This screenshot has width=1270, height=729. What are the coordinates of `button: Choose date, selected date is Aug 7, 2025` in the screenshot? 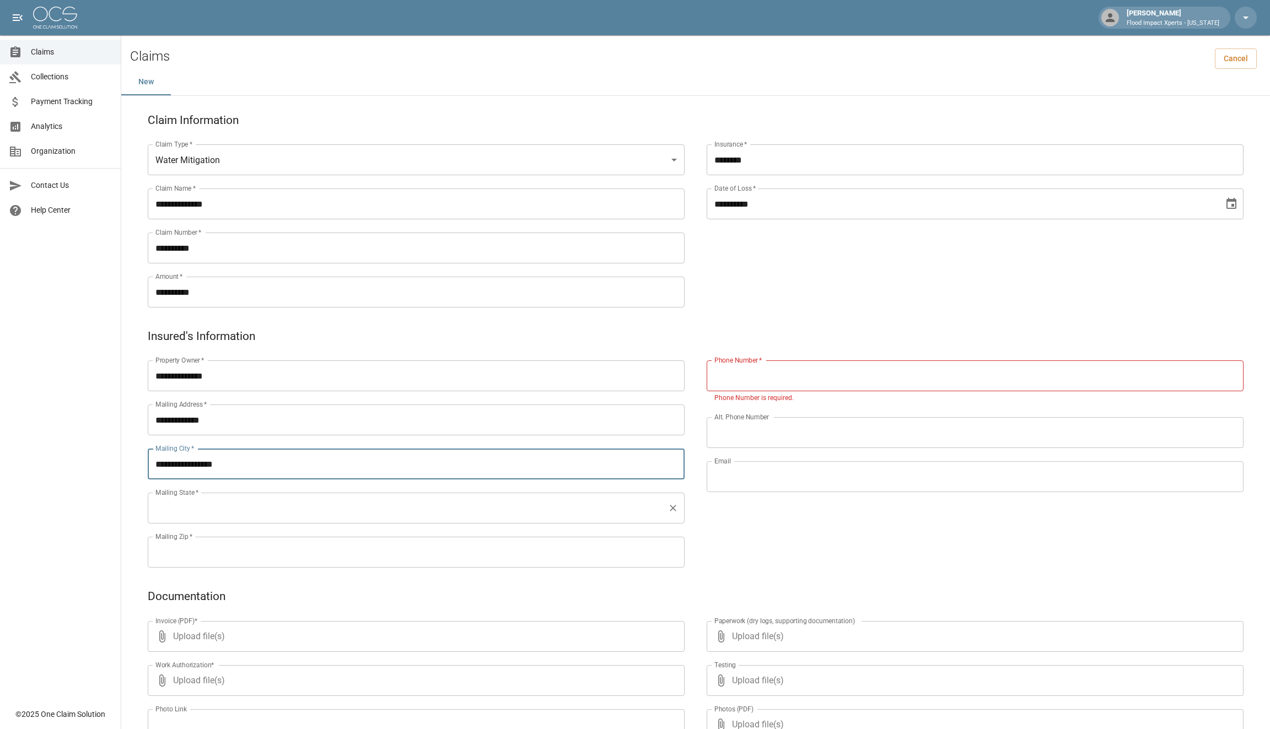 It's located at (1231, 204).